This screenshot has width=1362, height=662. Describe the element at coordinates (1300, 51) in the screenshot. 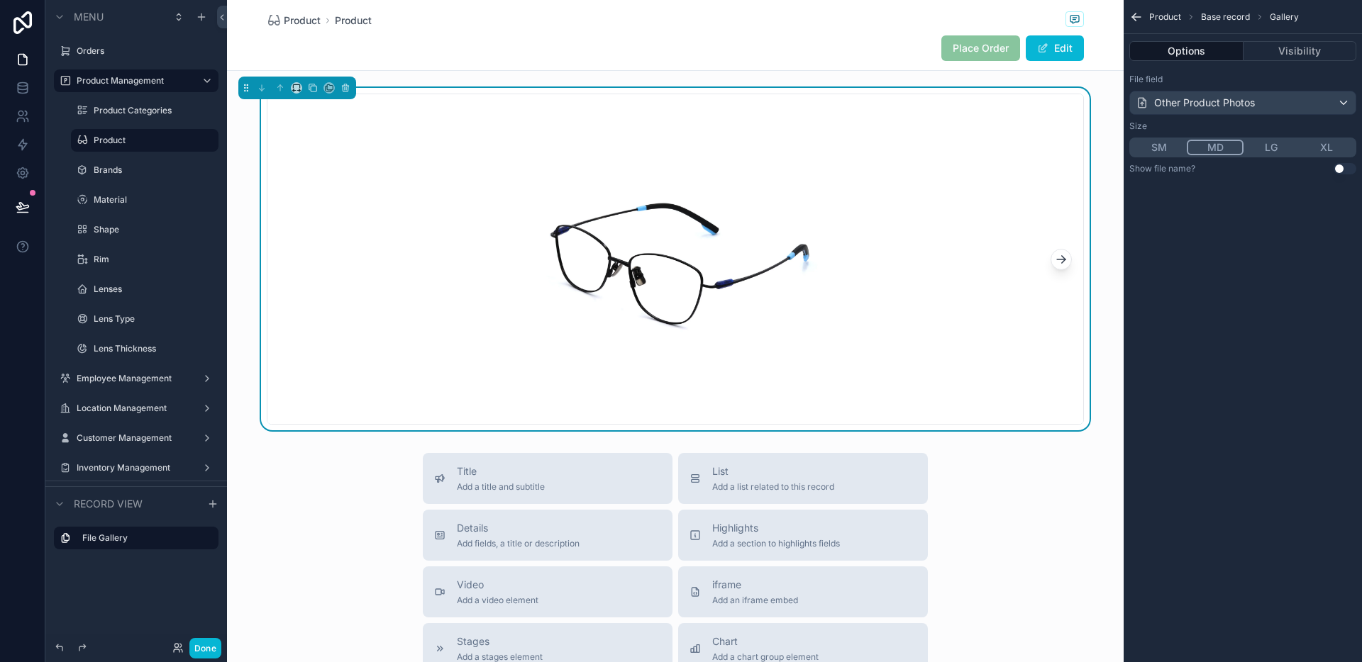

I see `button: Visibility` at that location.